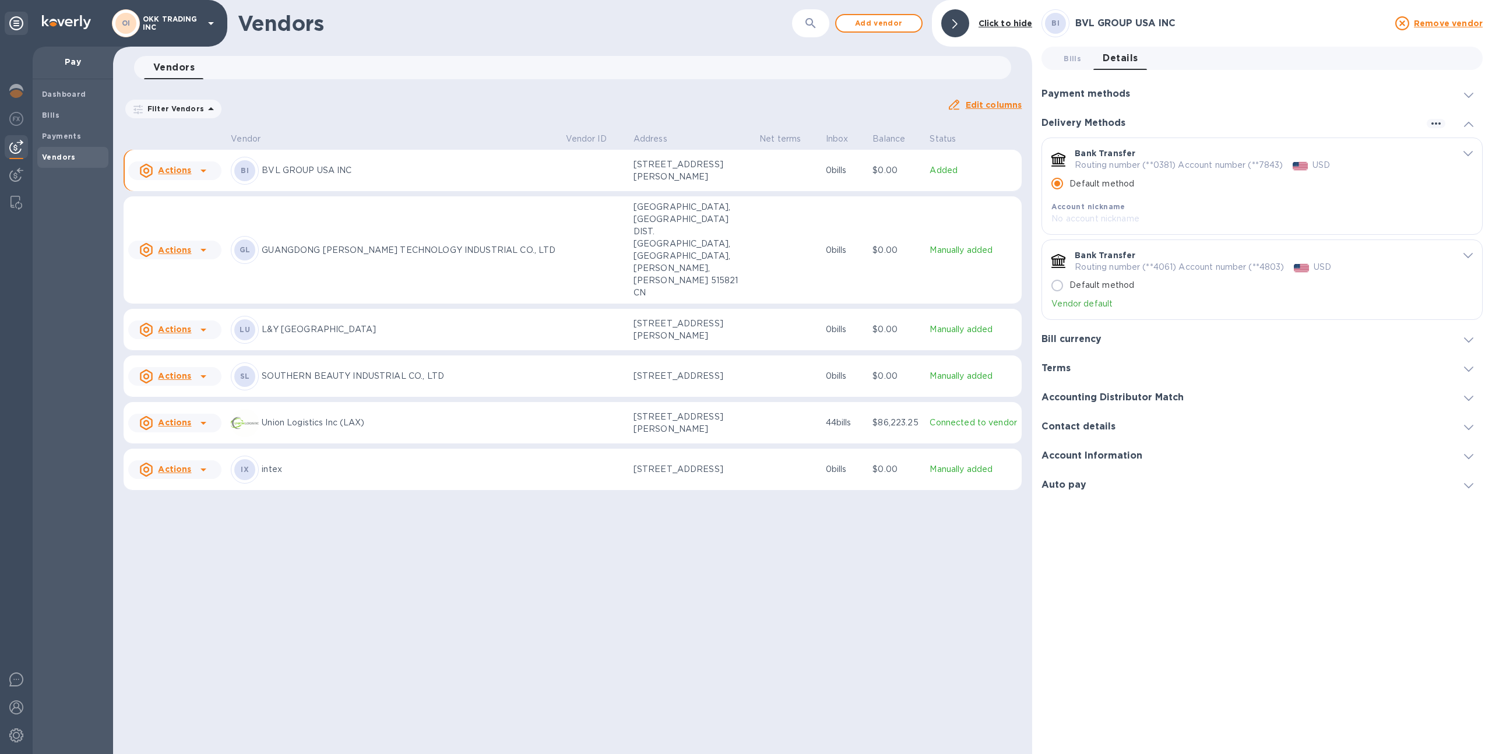 This screenshot has height=754, width=1492. What do you see at coordinates (1078, 427) in the screenshot?
I see `h3: Contact details` at bounding box center [1078, 427].